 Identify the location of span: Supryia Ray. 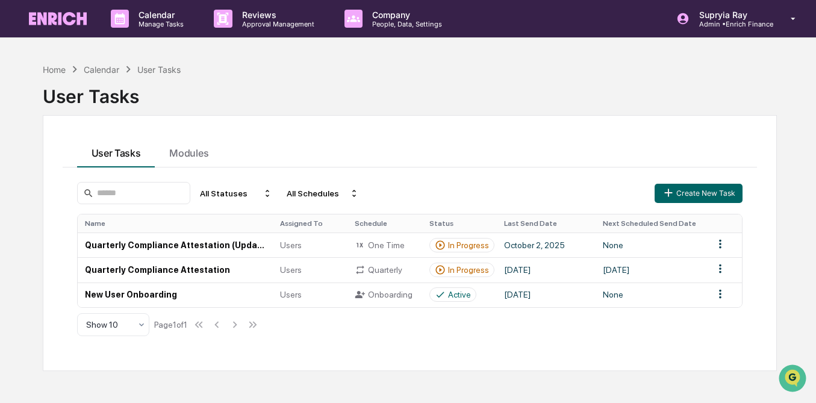
(59, 169).